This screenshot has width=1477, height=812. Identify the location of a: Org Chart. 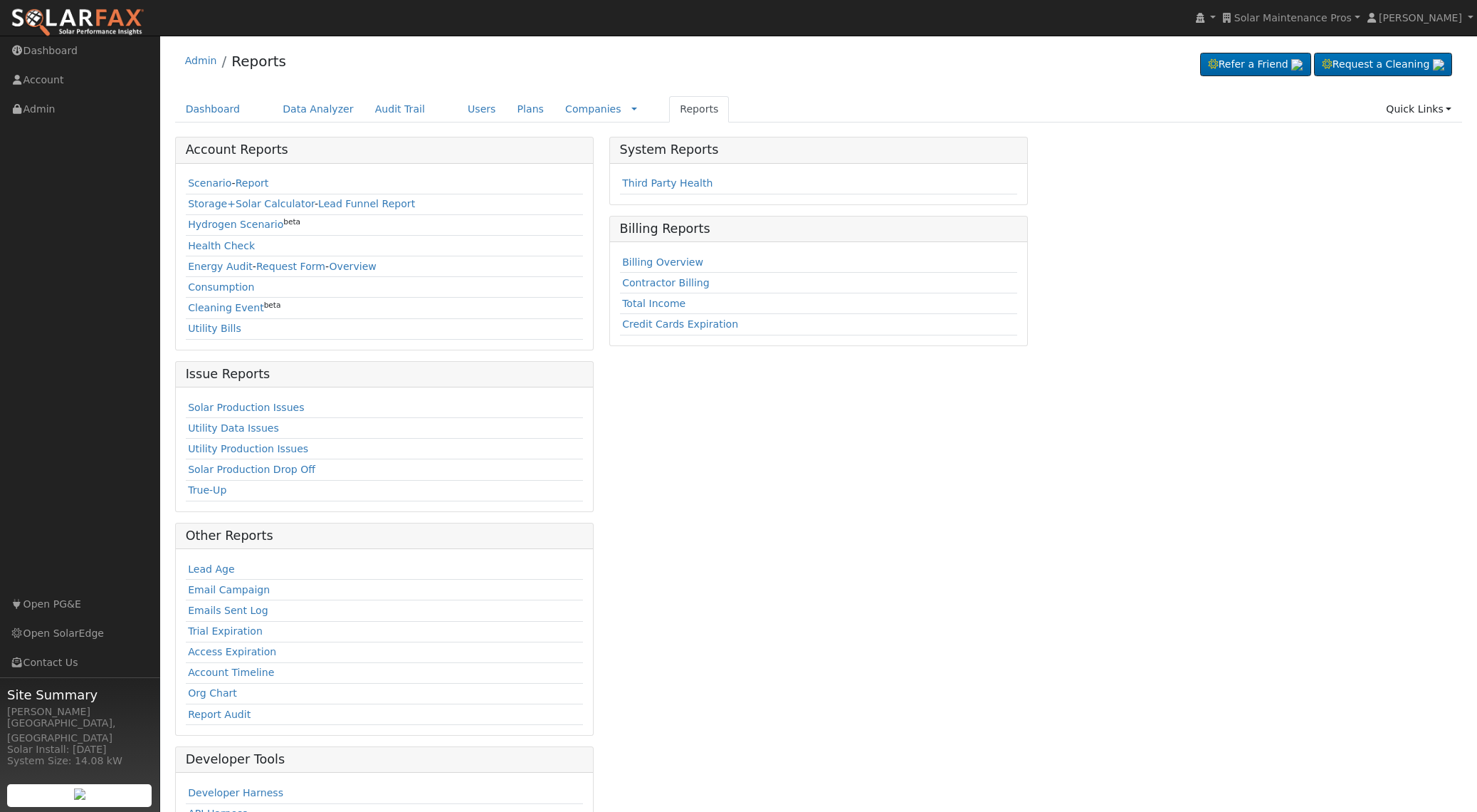
(212, 693).